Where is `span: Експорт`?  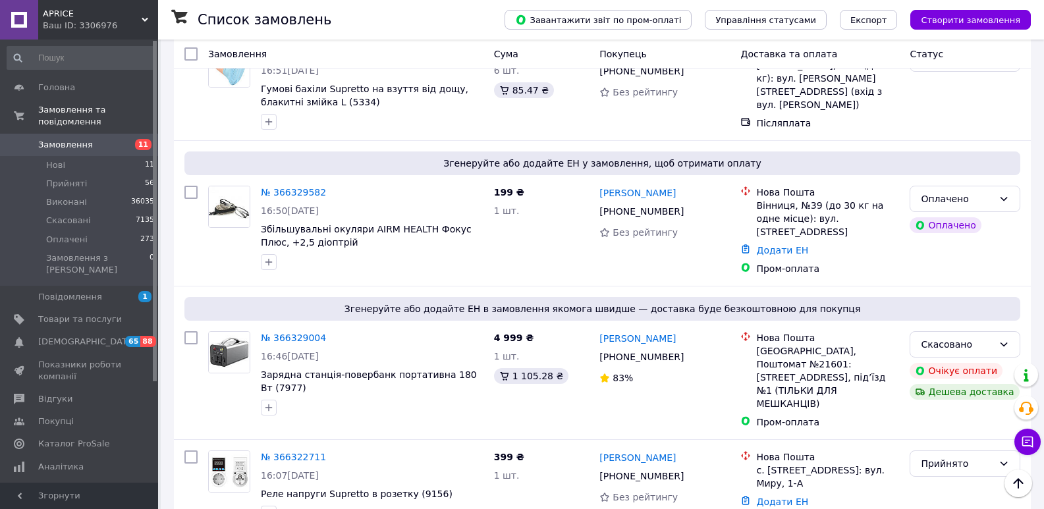
span: Експорт is located at coordinates (869, 20).